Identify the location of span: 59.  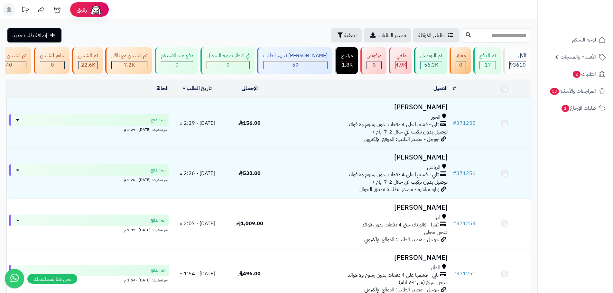
(295, 65).